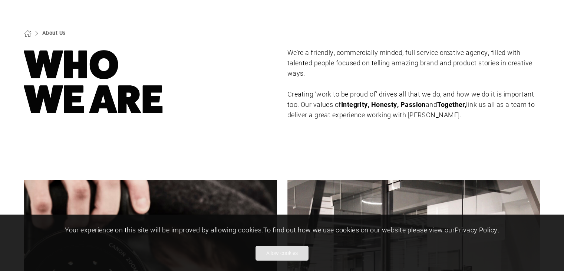  I want to click on button: Allow cookies, so click(282, 253).